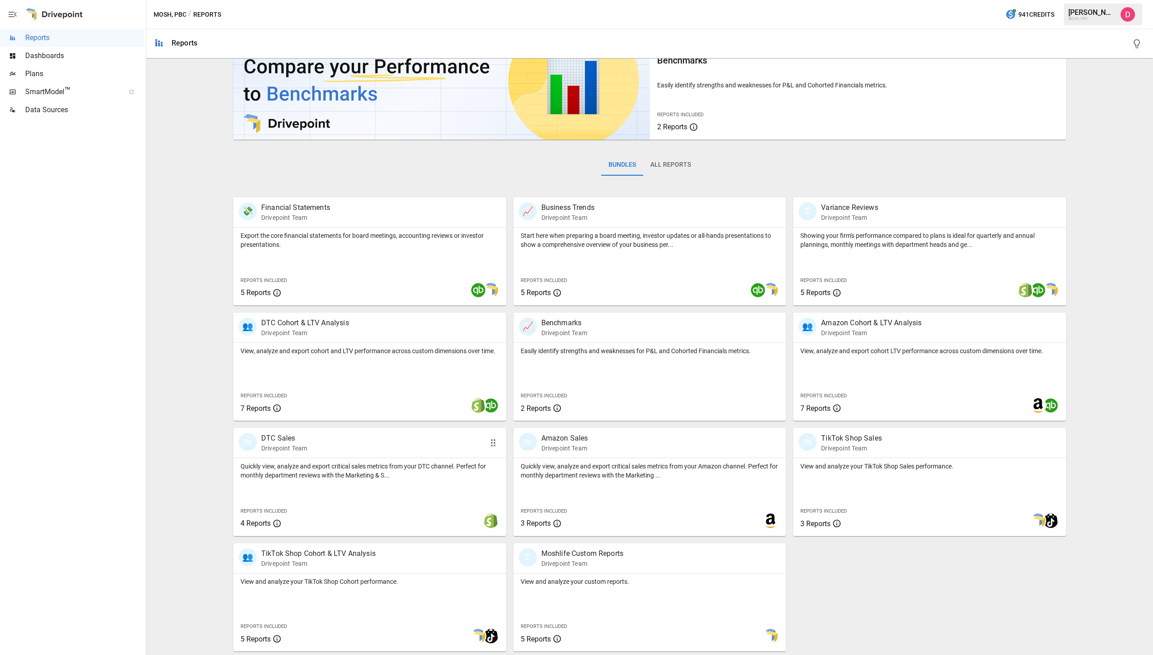 The image size is (1153, 655). Describe the element at coordinates (370, 471) in the screenshot. I see `p: Quickly view, analyze and export critical sales metrics from your DTC channel. Perfect for monthl...` at that location.